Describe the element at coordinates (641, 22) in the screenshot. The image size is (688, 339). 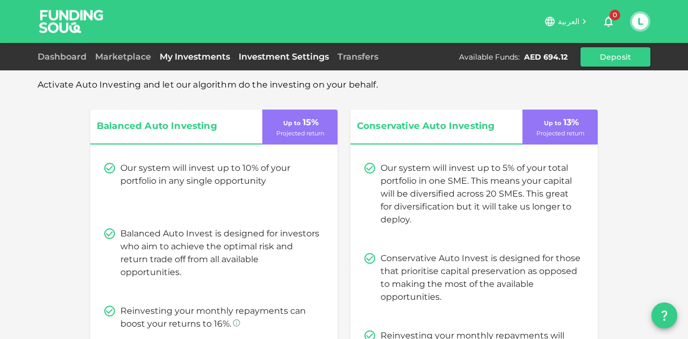
I see `button: L` at that location.